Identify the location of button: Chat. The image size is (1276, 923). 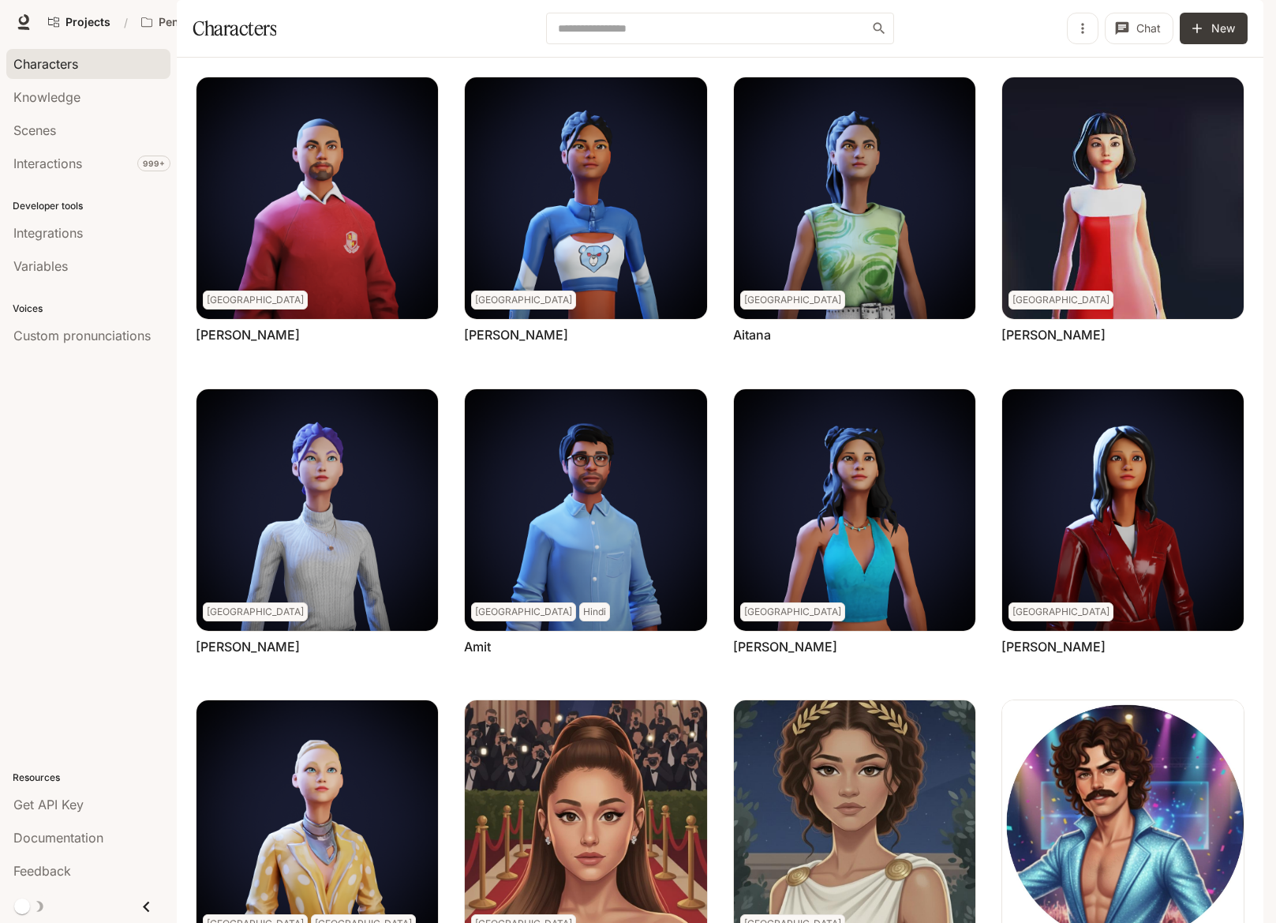
(1139, 28).